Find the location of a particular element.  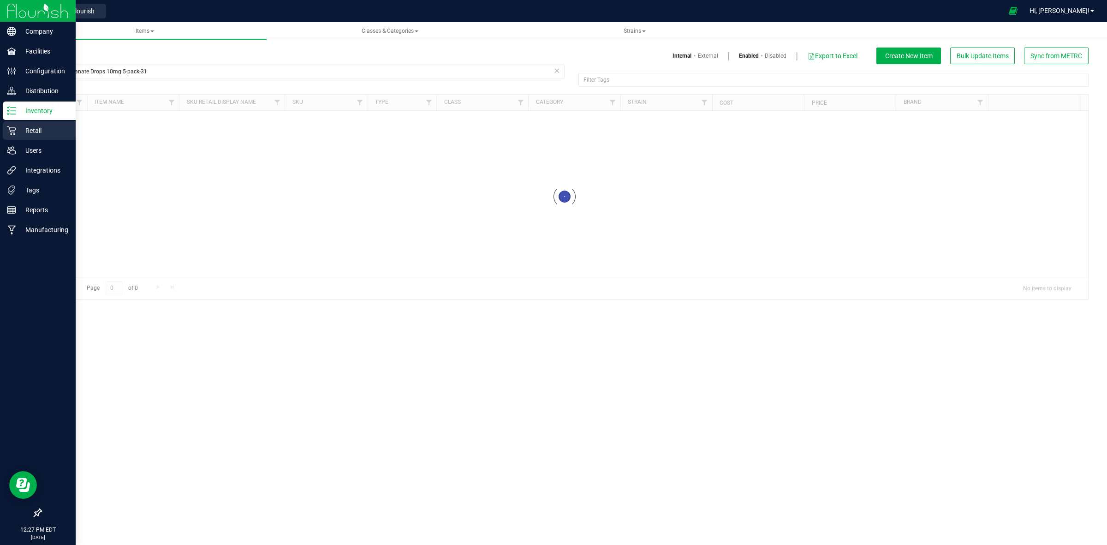

p: Company is located at coordinates (44, 31).